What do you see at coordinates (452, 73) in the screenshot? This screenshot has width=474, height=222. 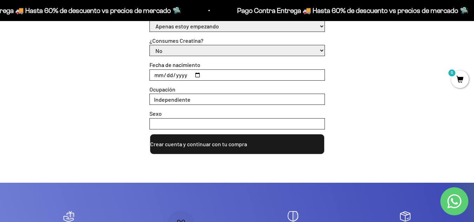 I see `mark: 0` at bounding box center [452, 73].